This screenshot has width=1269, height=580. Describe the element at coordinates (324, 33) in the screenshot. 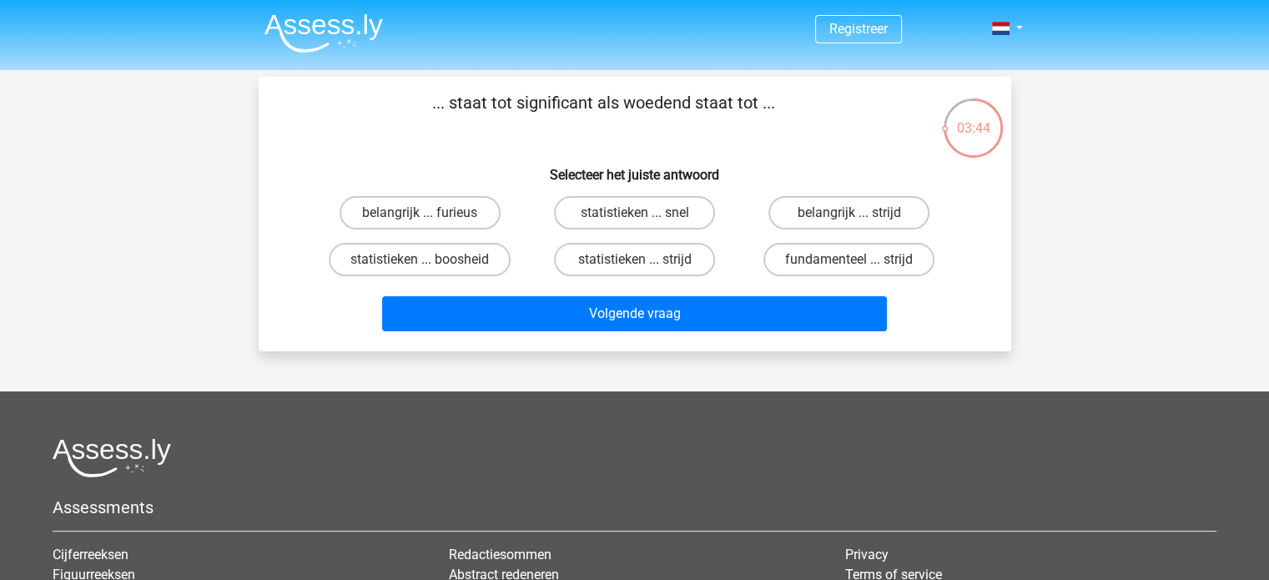

I see `img: Assessly` at that location.